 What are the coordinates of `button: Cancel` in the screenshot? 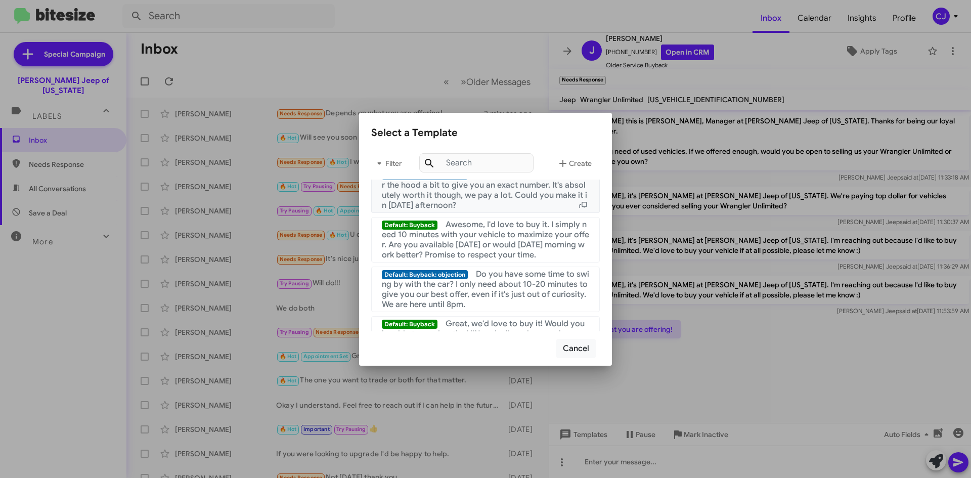 It's located at (576, 348).